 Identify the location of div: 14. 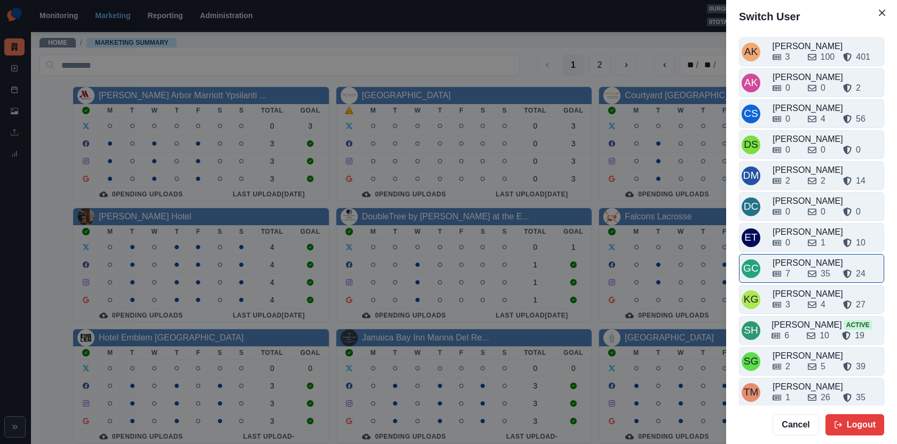
(860, 181).